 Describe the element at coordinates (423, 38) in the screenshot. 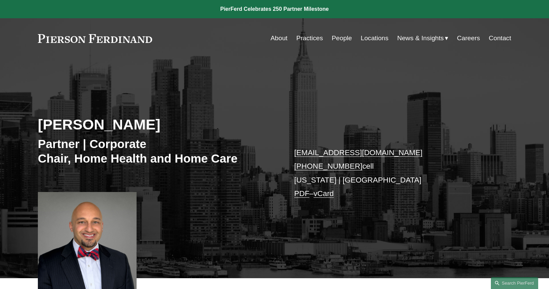

I see `a: folder dropdown` at that location.